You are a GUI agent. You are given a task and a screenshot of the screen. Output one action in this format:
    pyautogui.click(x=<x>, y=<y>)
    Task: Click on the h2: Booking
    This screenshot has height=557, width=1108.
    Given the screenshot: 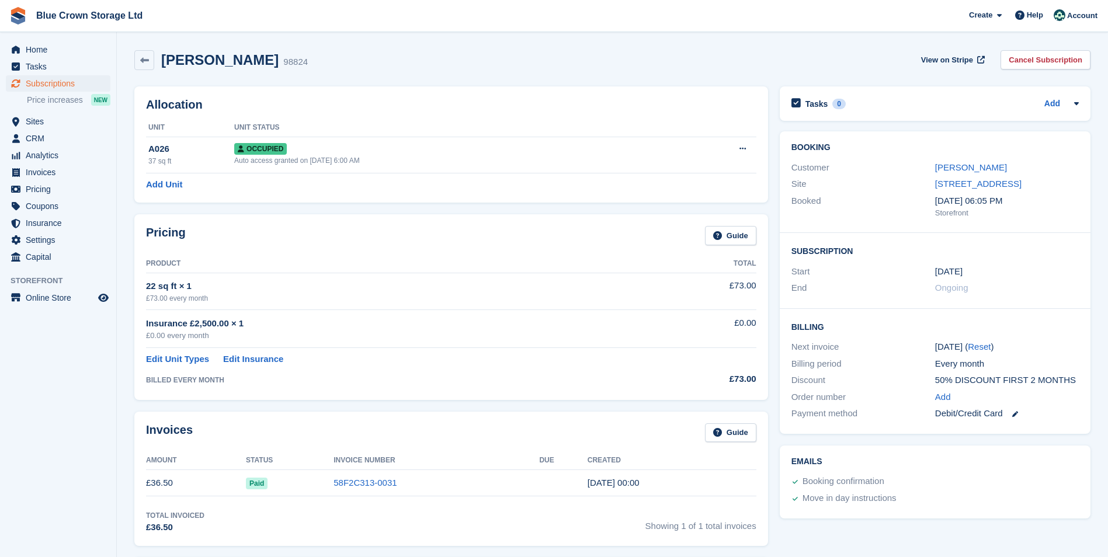 What is the action you would take?
    pyautogui.click(x=935, y=148)
    